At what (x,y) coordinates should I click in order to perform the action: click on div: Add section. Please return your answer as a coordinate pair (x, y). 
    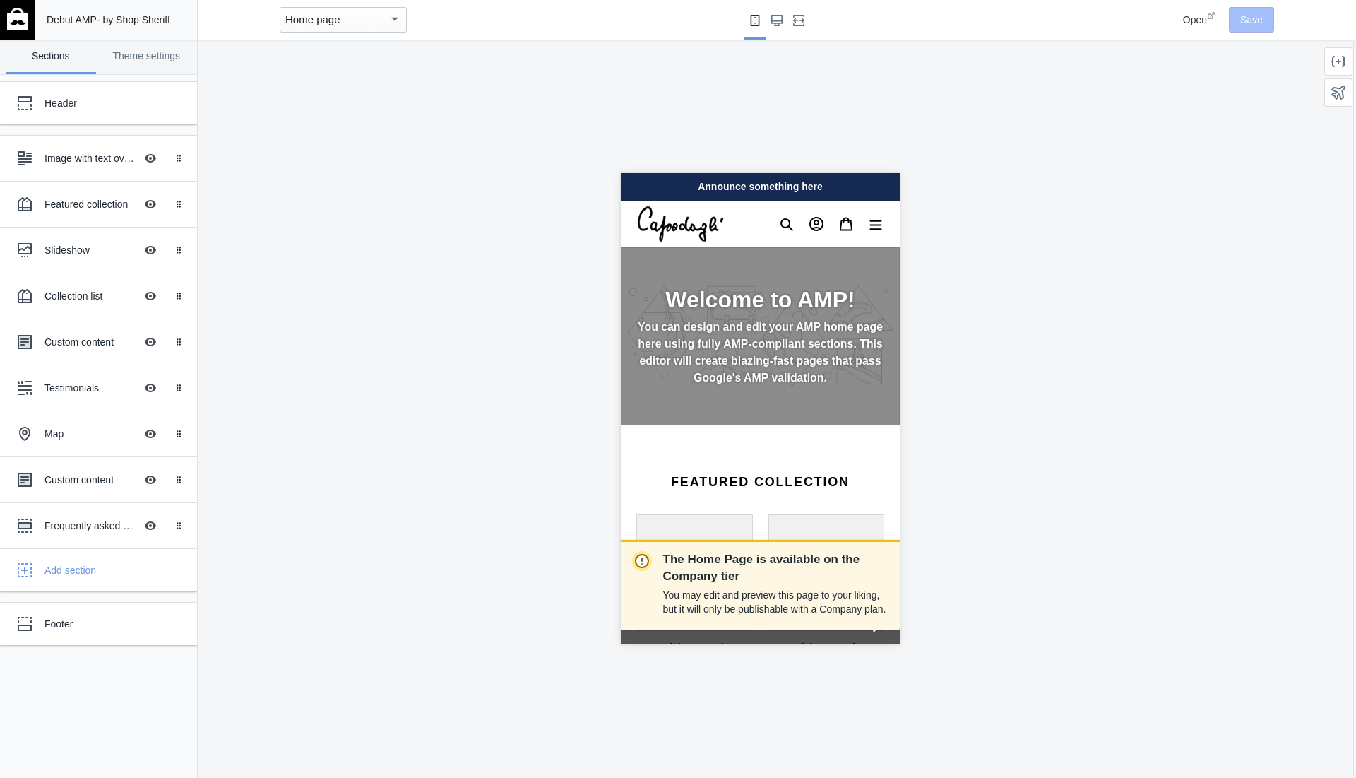
    Looking at the image, I should click on (115, 570).